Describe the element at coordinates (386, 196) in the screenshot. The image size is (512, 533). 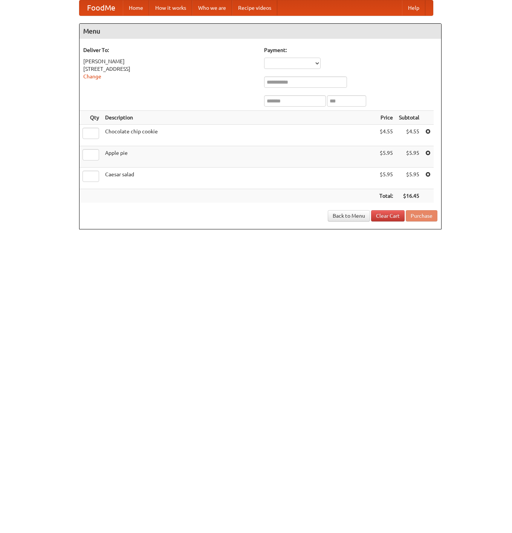
I see `th: Total:` at that location.